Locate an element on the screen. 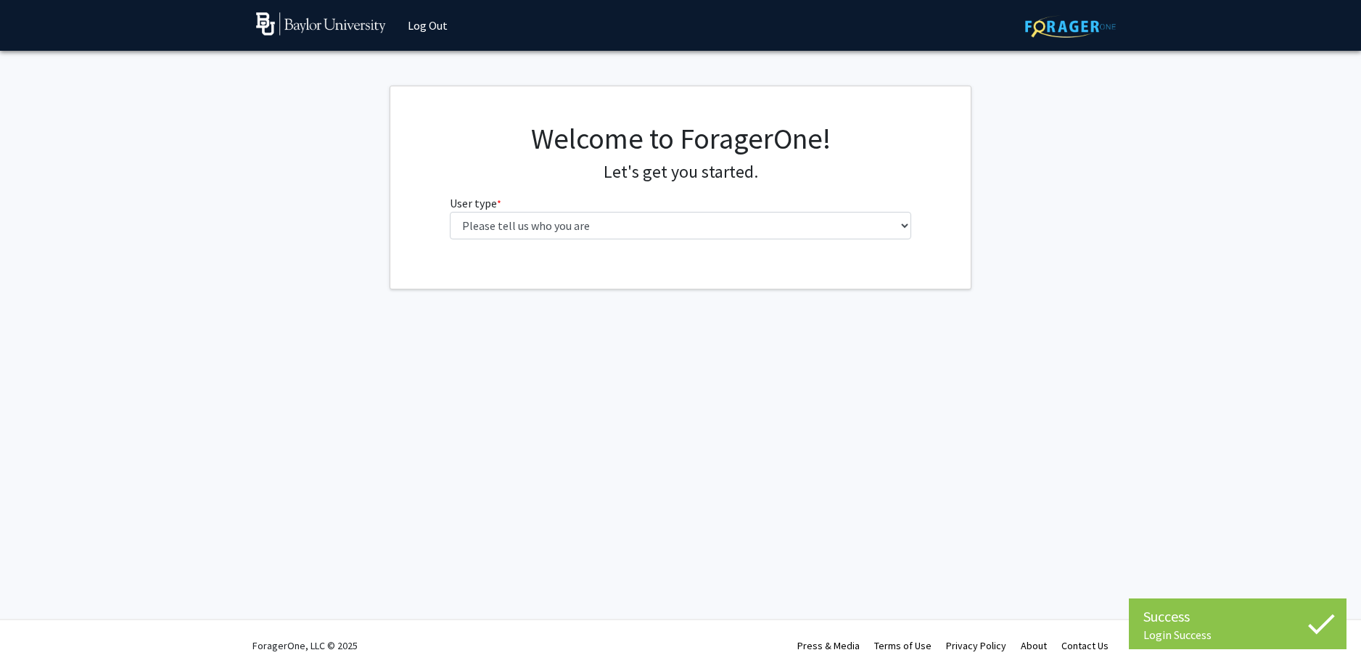 The image size is (1361, 671). img: Baylor University Logo is located at coordinates (321, 24).